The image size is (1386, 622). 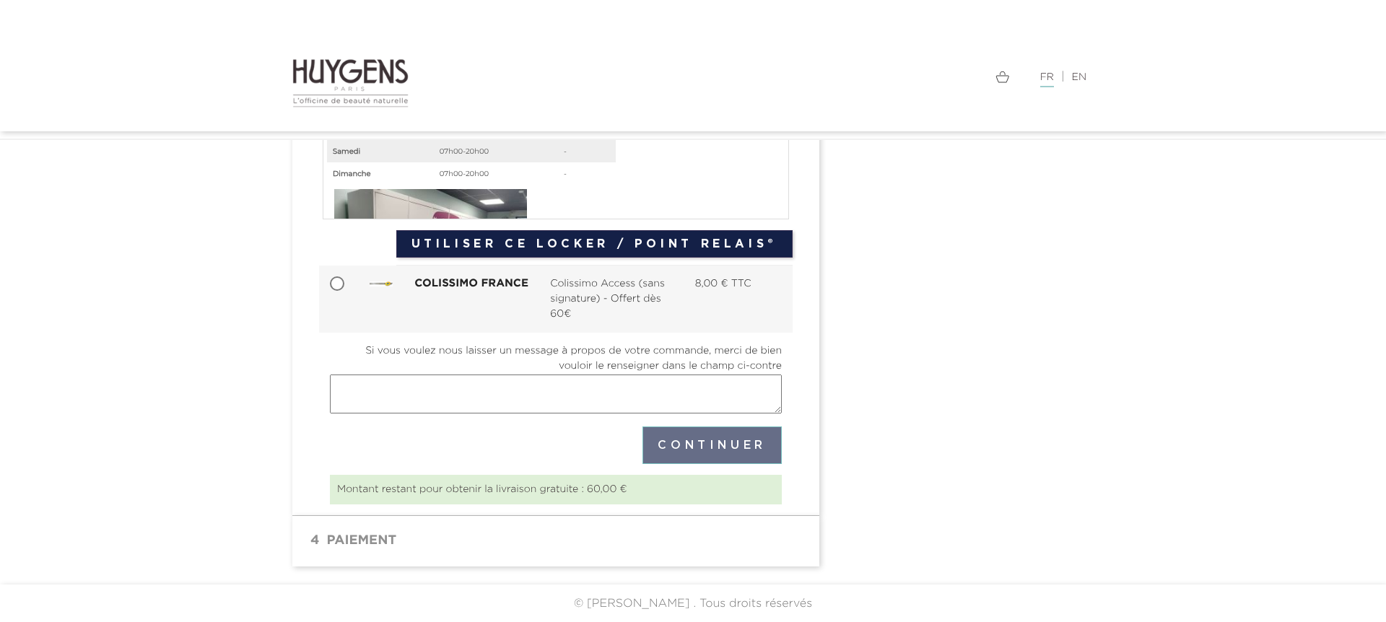 What do you see at coordinates (482, 489) in the screenshot?
I see `span: Montant restant pour obtenir la livraison gratuite : 60,00 €` at bounding box center [482, 489].